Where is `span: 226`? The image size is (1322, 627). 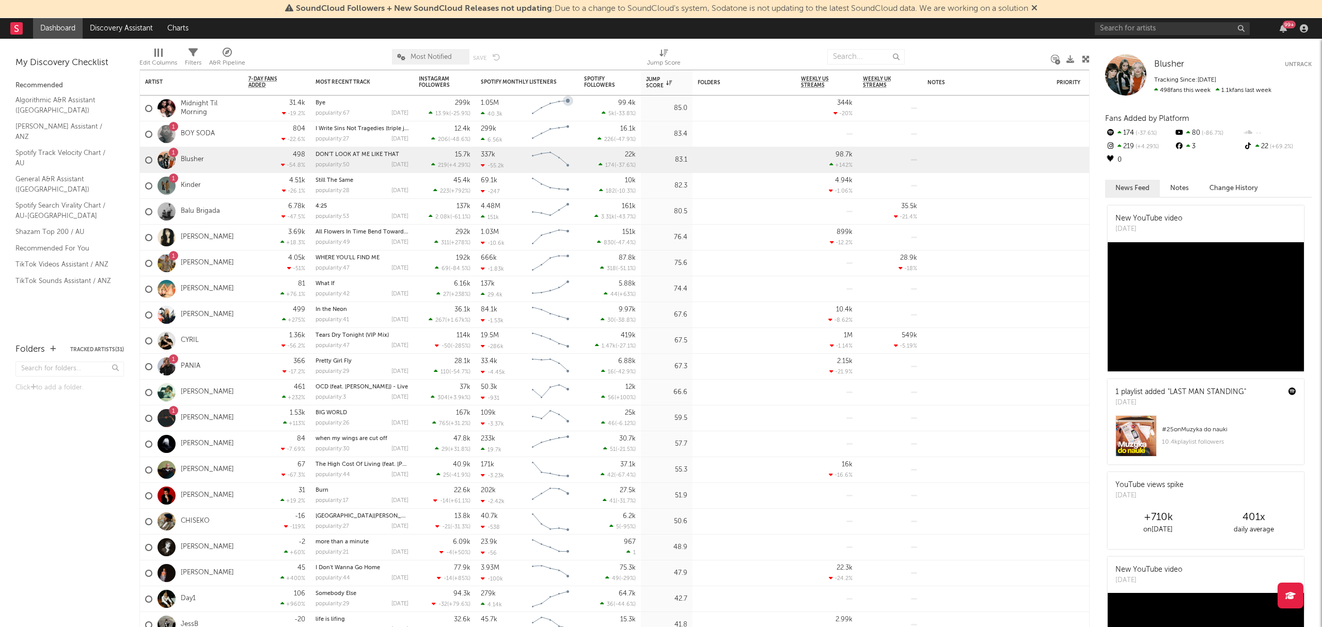
span: 226 is located at coordinates (609, 139).